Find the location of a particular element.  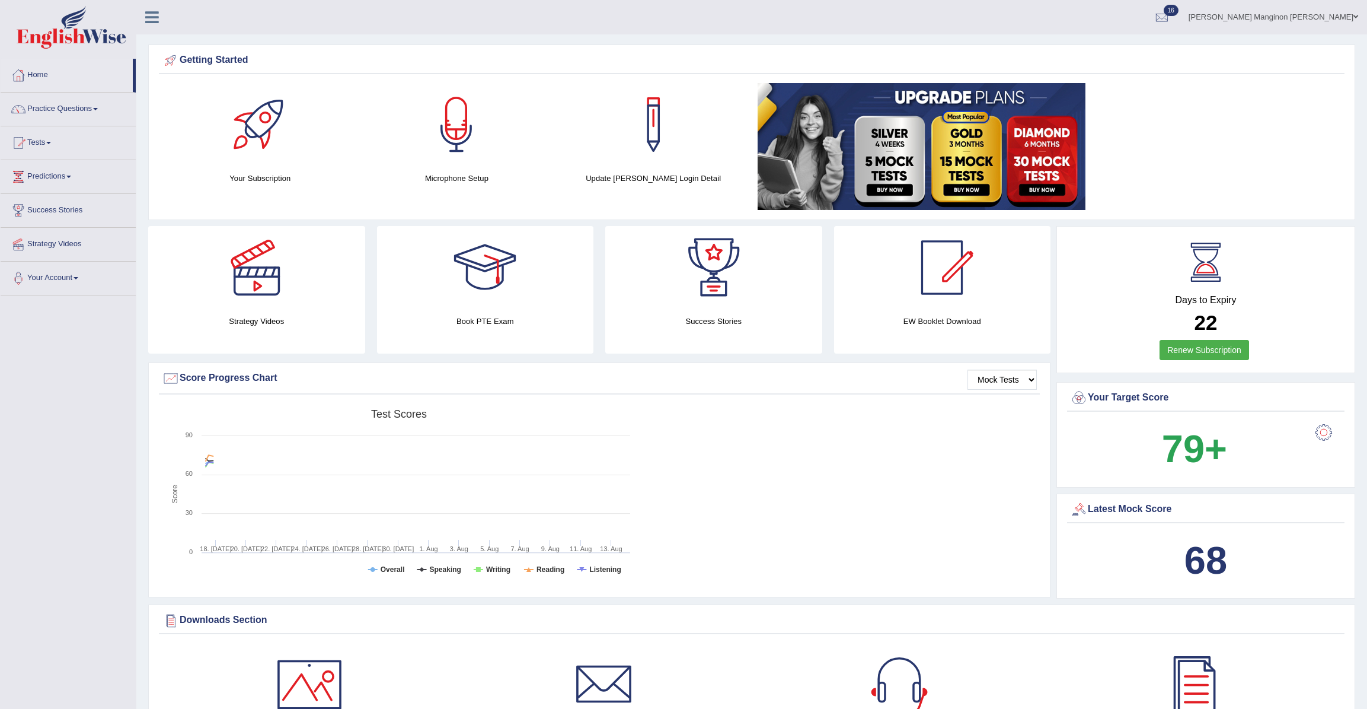

a: Tests is located at coordinates (68, 141).